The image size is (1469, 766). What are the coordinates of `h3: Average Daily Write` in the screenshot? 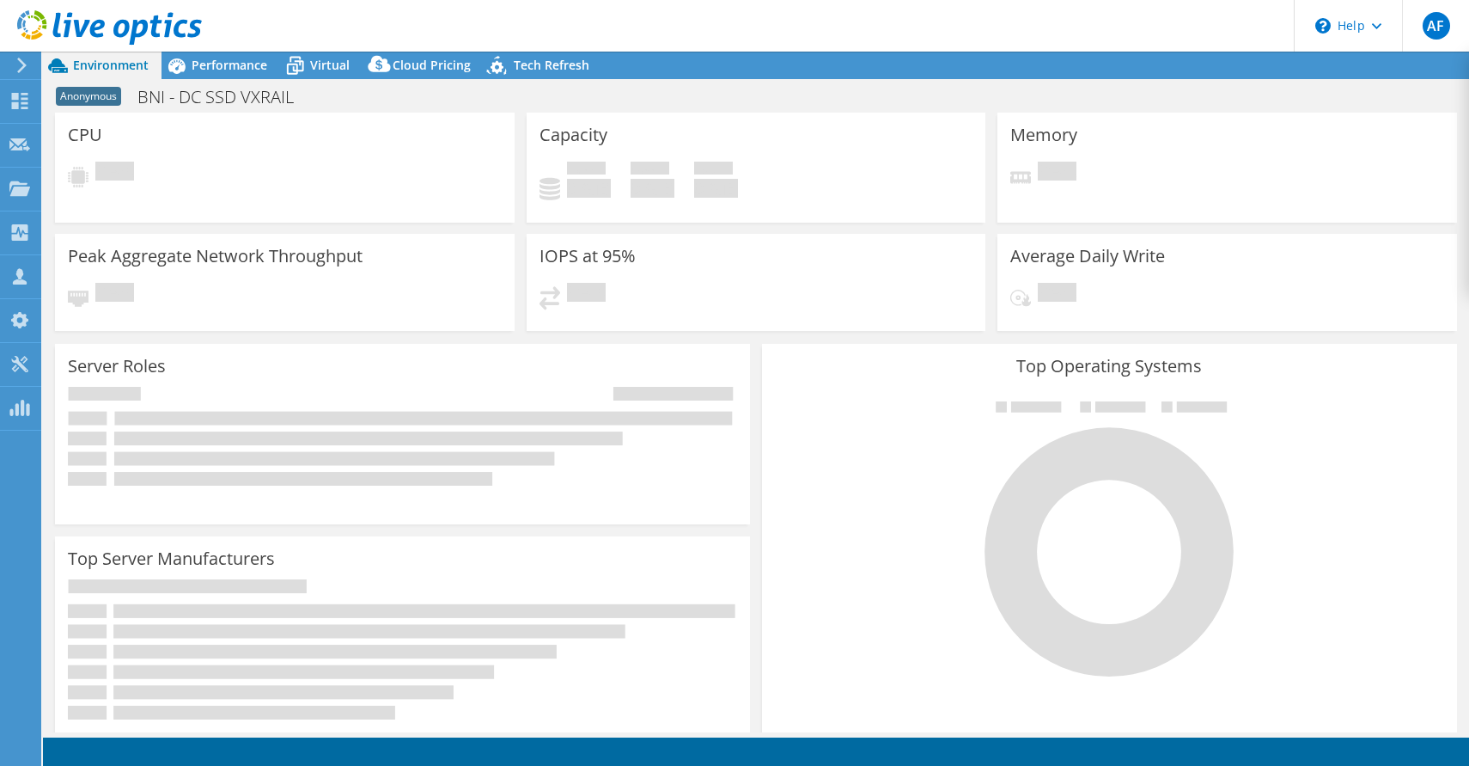 It's located at (1088, 256).